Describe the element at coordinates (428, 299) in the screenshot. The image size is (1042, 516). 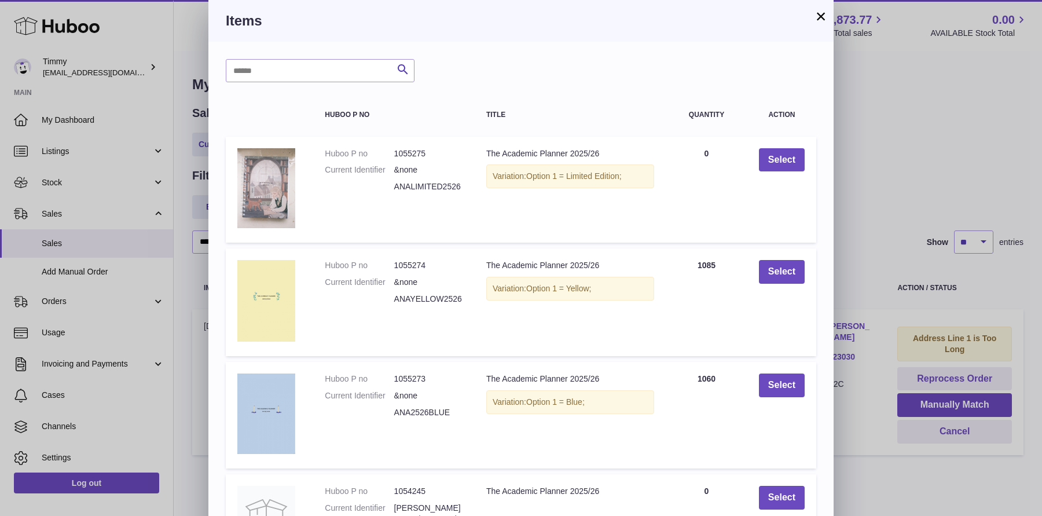
I see `dd: ANAYELLOW2526` at that location.